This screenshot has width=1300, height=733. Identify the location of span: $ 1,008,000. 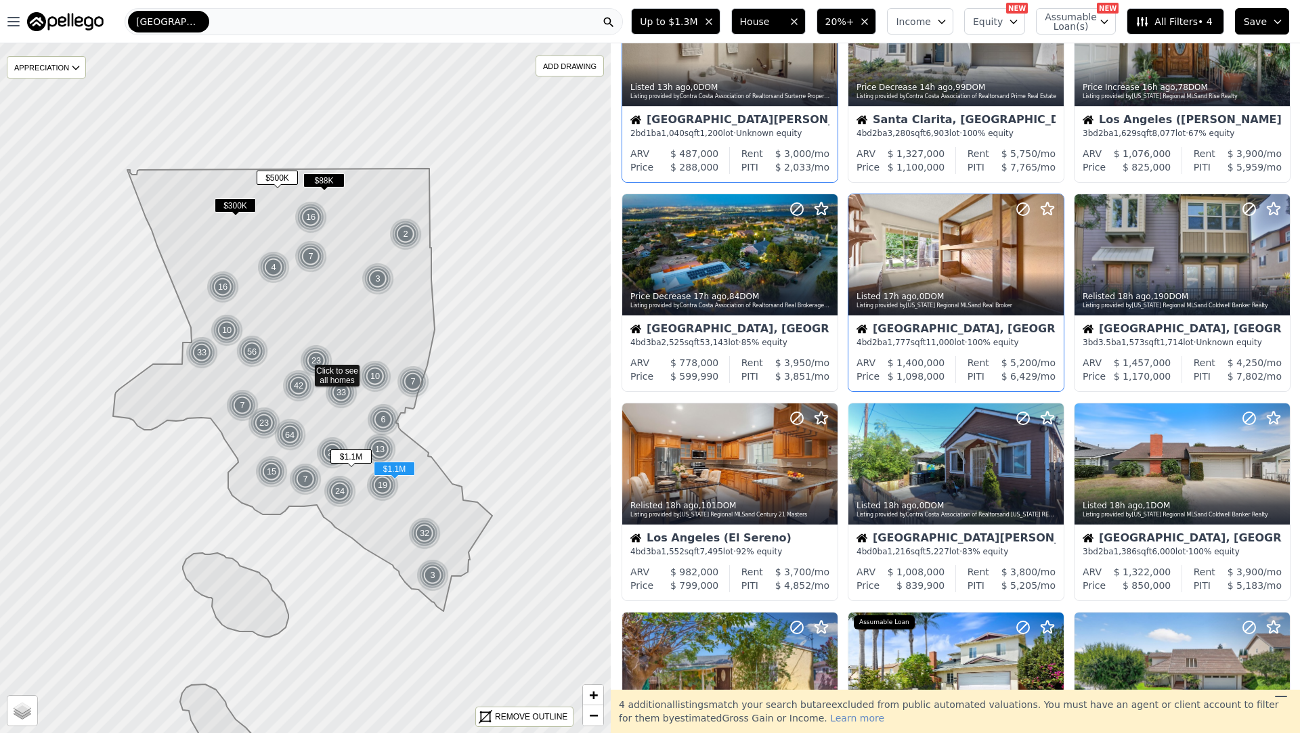
(916, 572).